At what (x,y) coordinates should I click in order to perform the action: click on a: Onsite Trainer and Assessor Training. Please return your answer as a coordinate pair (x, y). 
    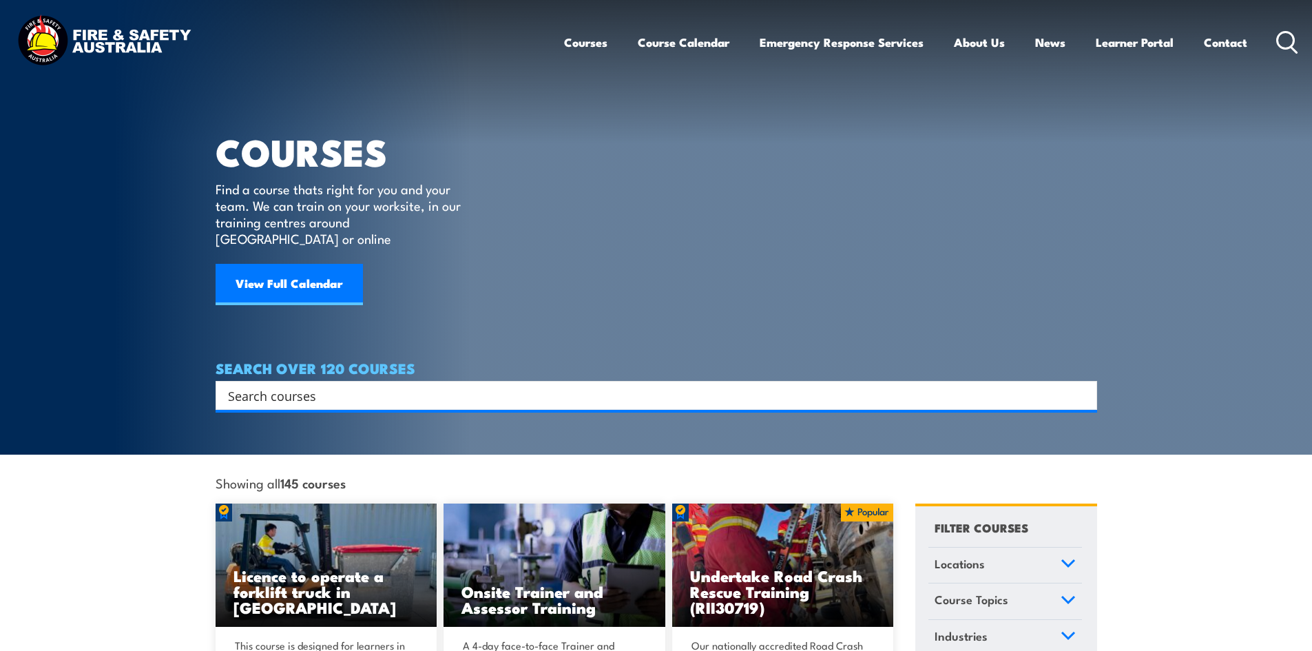
    Looking at the image, I should click on (554, 565).